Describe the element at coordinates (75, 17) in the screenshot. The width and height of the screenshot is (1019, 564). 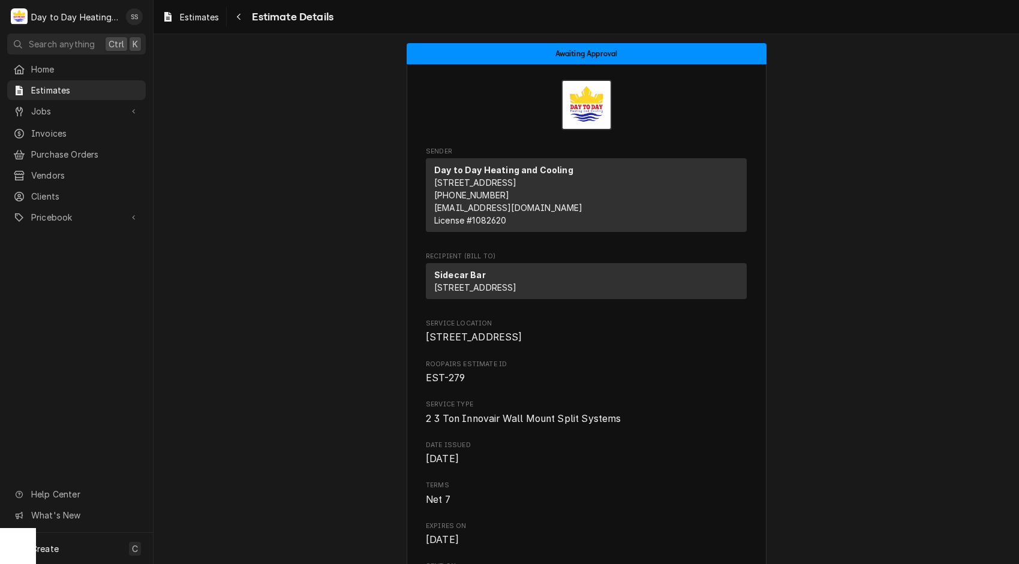
I see `div: Day to Day Heating and Cooling` at that location.